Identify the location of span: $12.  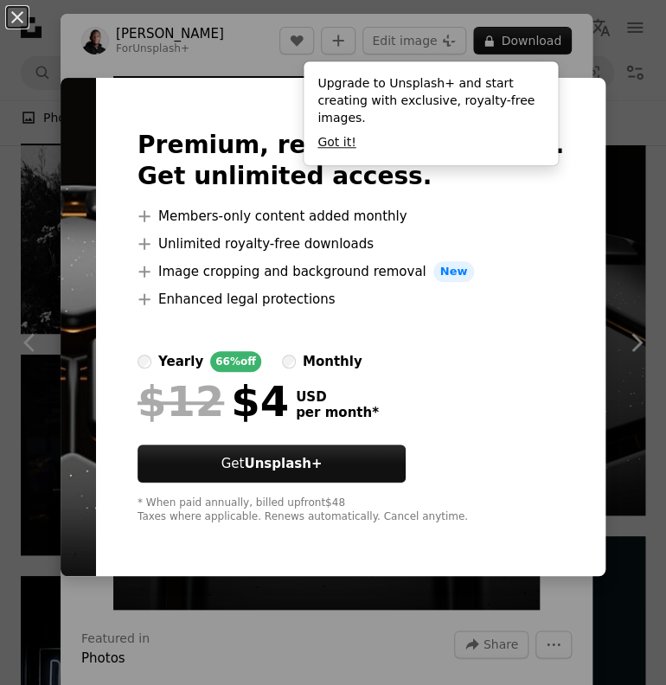
(181, 402).